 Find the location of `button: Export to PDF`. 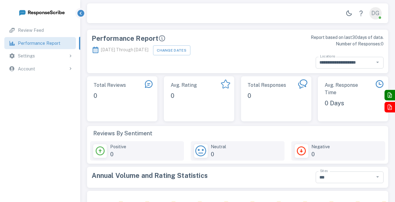

button: Export to PDF is located at coordinates (389, 107).